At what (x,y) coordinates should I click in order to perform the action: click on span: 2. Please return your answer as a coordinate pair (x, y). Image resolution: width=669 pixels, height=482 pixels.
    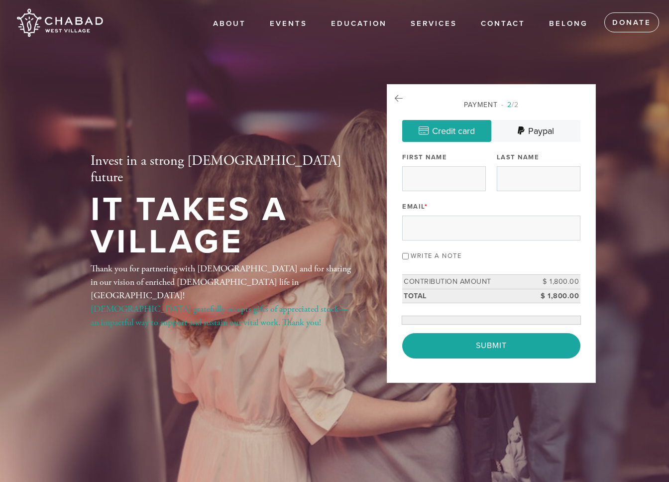
    Looking at the image, I should click on (509, 105).